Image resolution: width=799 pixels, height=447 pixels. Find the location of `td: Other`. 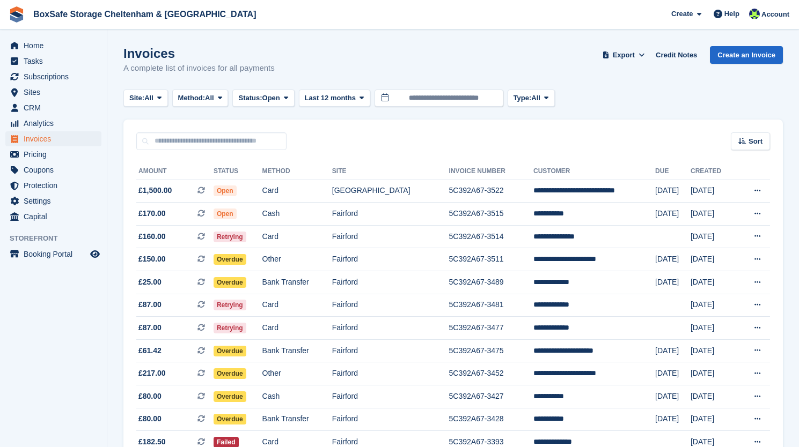

td: Other is located at coordinates (297, 260).